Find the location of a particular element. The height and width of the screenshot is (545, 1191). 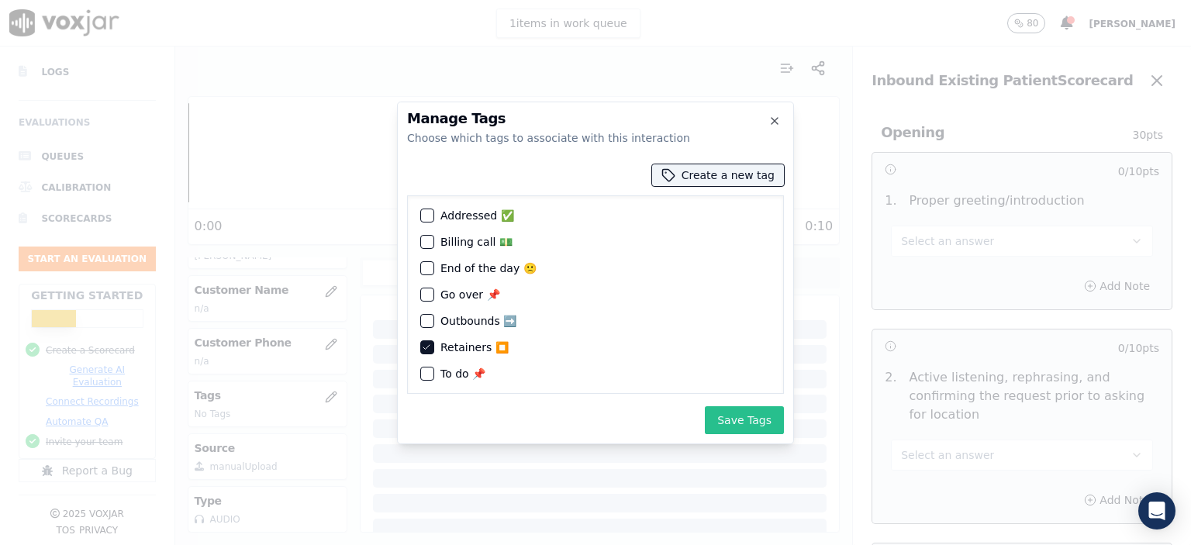

label: Billing call 💵 is located at coordinates (476, 242).